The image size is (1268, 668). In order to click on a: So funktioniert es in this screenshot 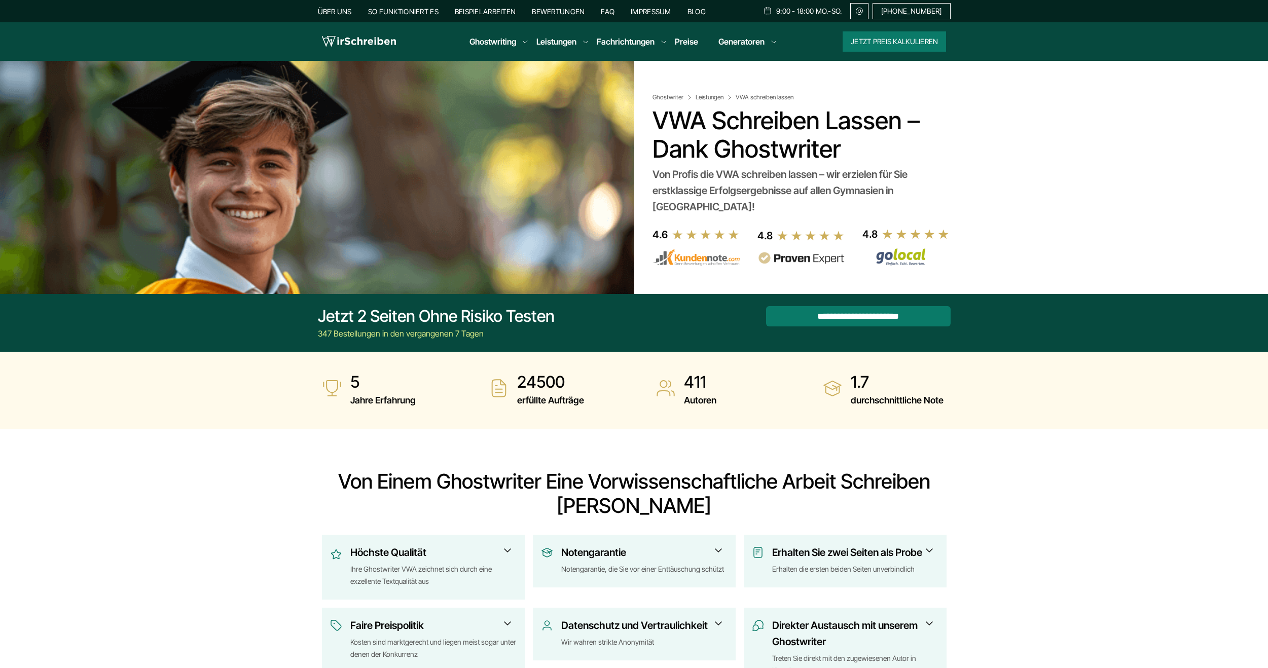, I will do `click(403, 11)`.